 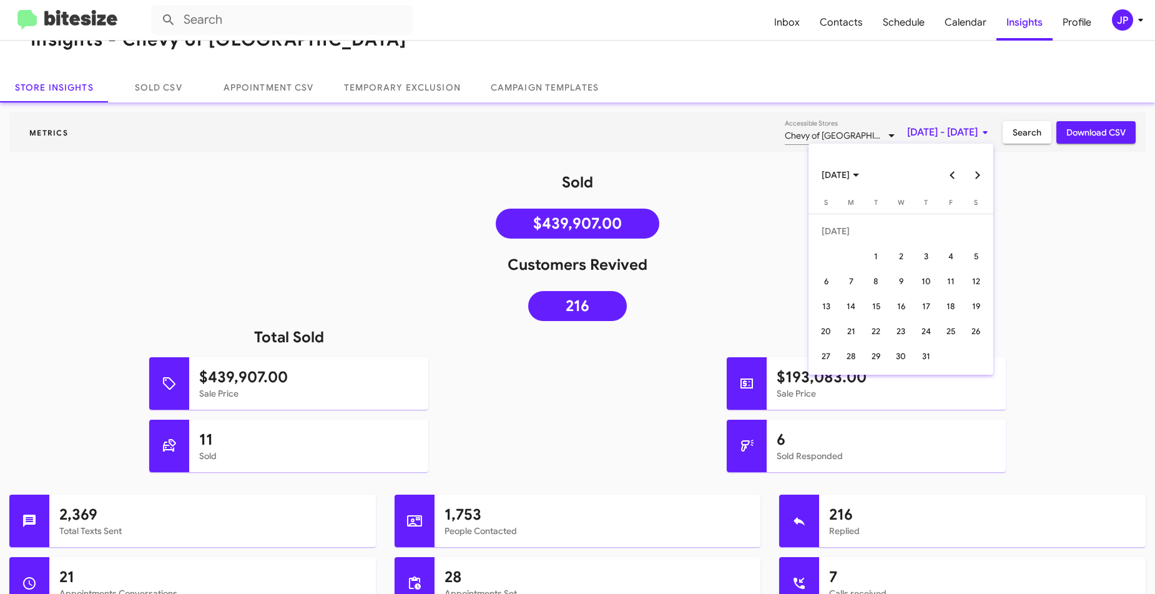 I want to click on div: 23, so click(x=901, y=331).